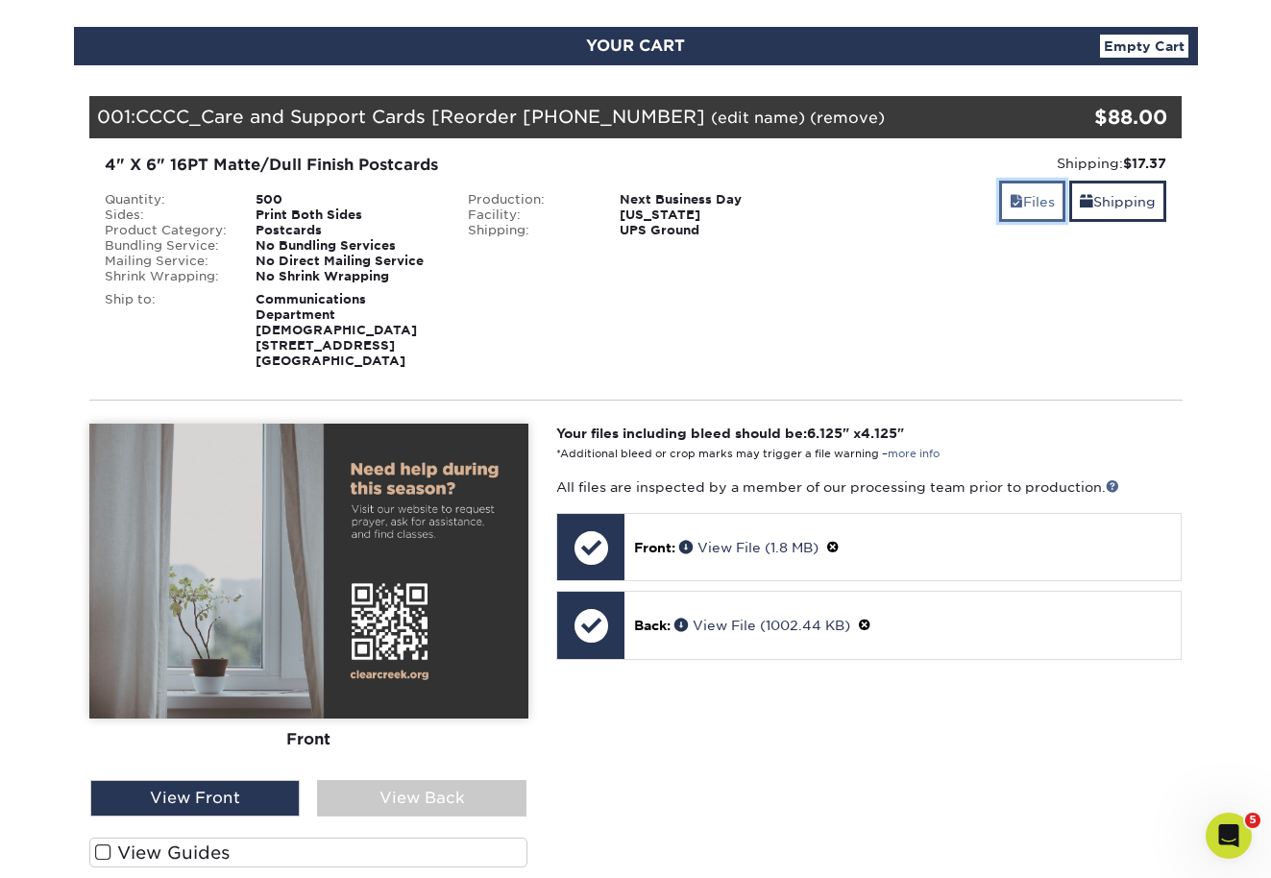 Image resolution: width=1271 pixels, height=878 pixels. I want to click on strong: Your files including bleed should be: " x ", so click(730, 433).